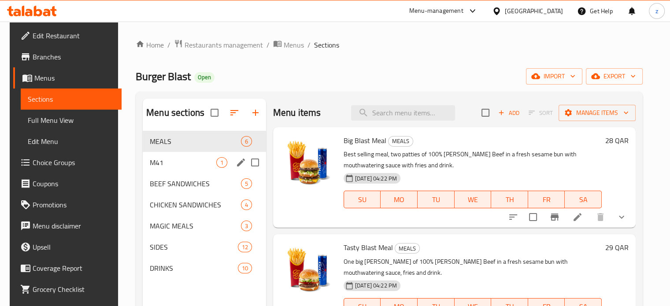  I want to click on a: Promotions, so click(67, 205).